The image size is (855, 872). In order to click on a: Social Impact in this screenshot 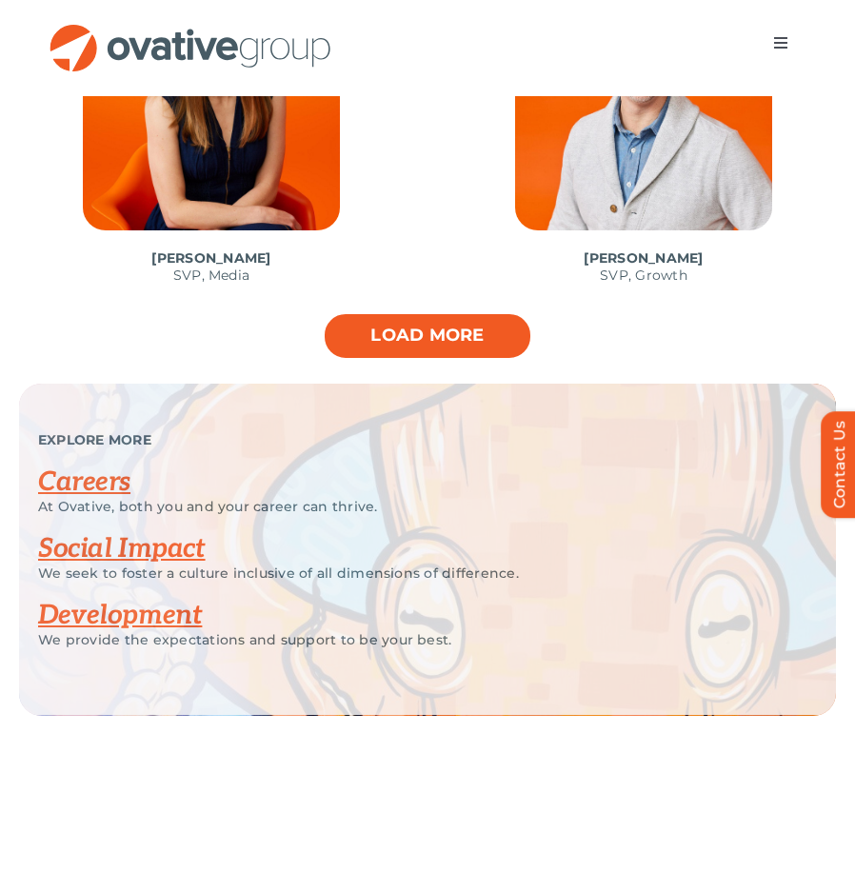, I will do `click(122, 549)`.